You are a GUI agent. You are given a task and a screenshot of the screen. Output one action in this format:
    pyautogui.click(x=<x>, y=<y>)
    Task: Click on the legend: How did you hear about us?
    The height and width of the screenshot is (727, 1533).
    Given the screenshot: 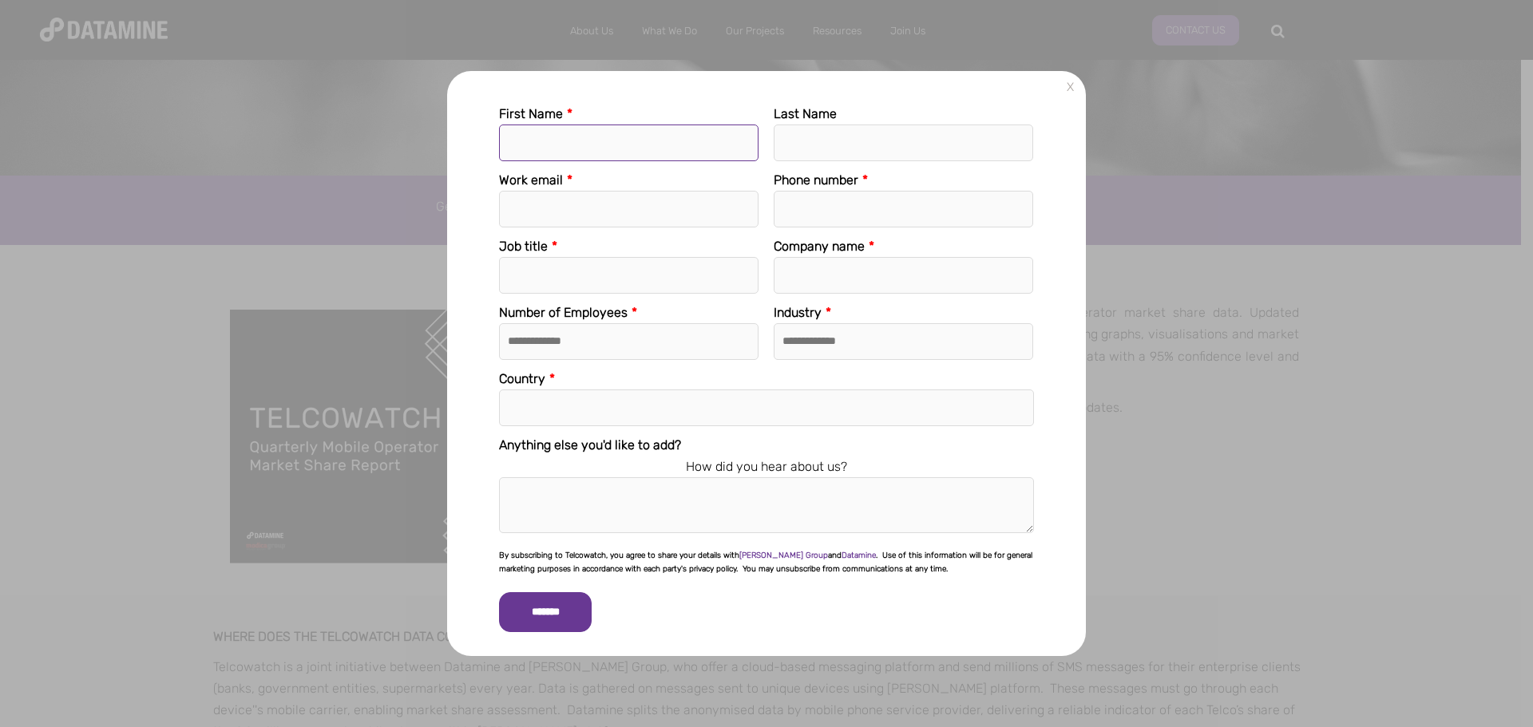 What is the action you would take?
    pyautogui.click(x=766, y=466)
    